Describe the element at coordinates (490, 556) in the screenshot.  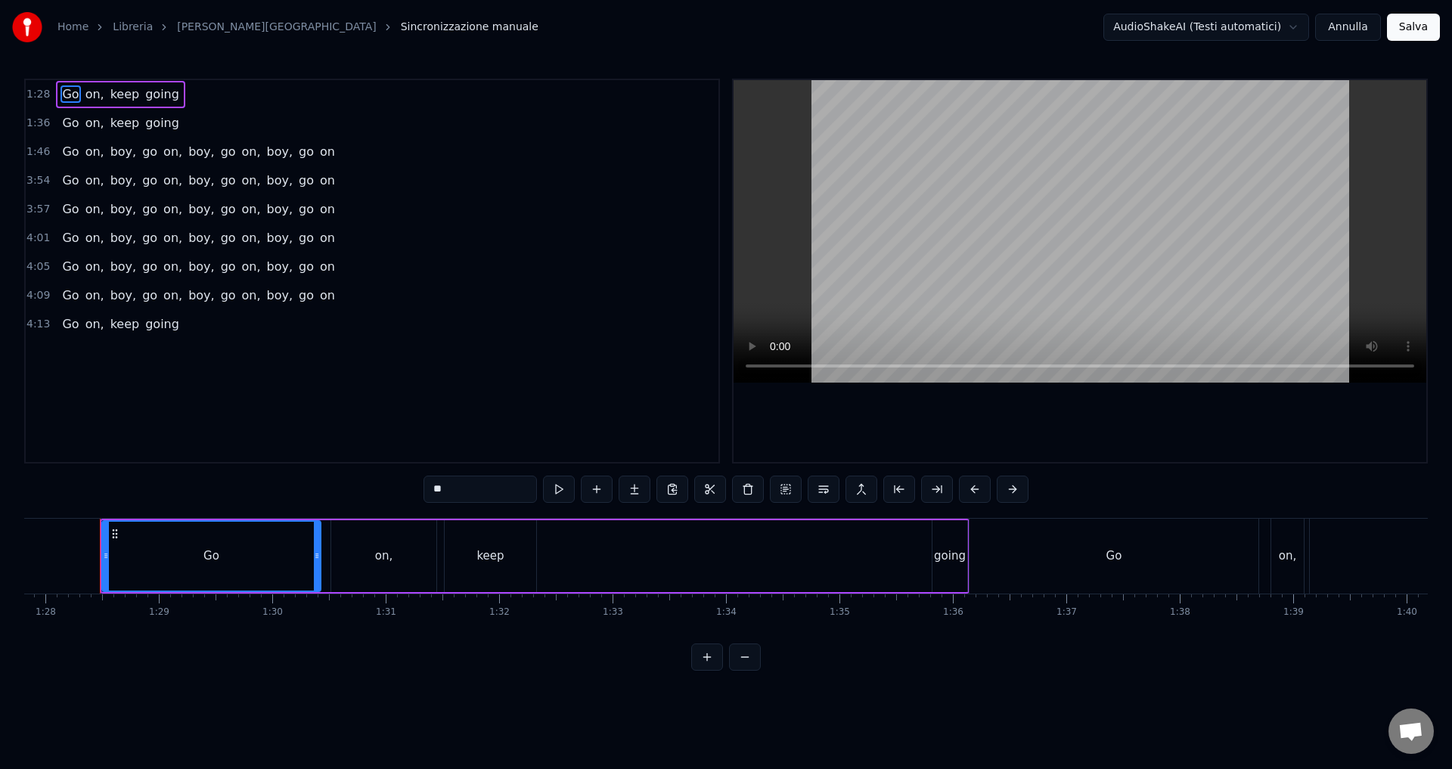
I see `div: keep` at that location.